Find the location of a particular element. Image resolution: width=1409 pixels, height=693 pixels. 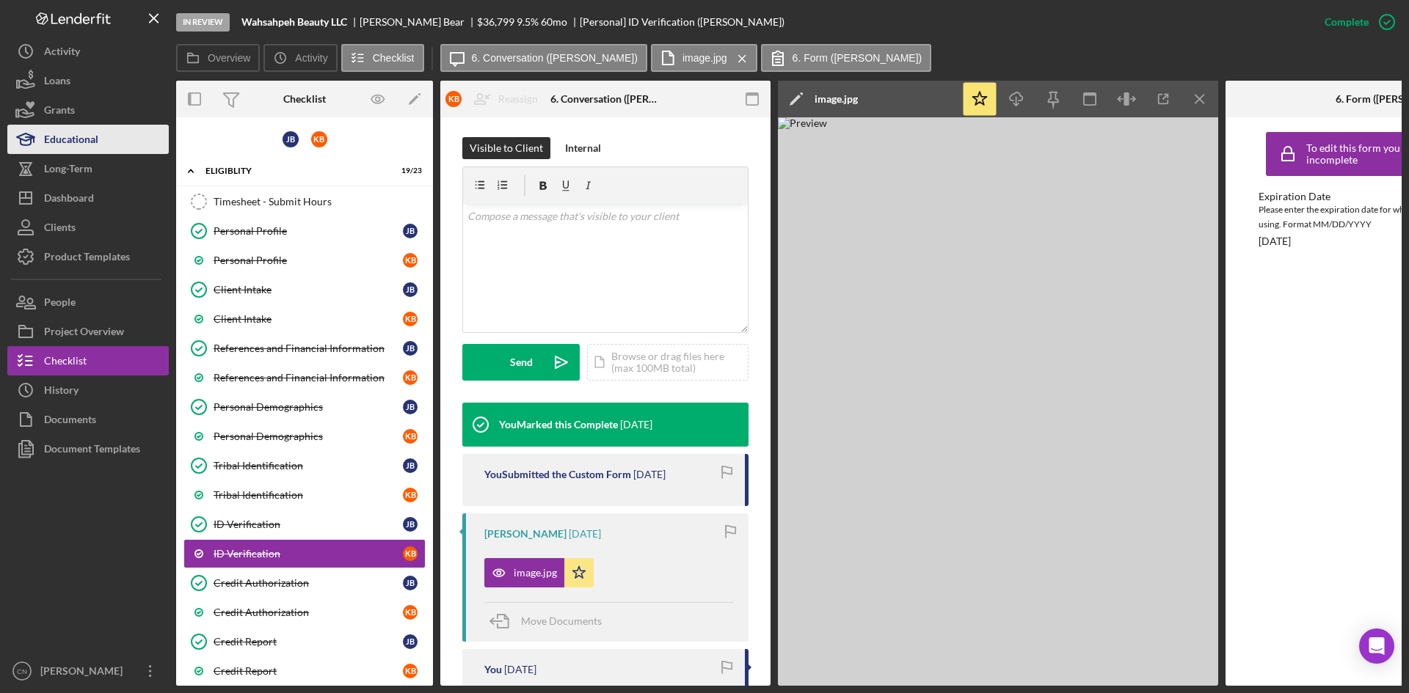

a: People is located at coordinates (88, 302).